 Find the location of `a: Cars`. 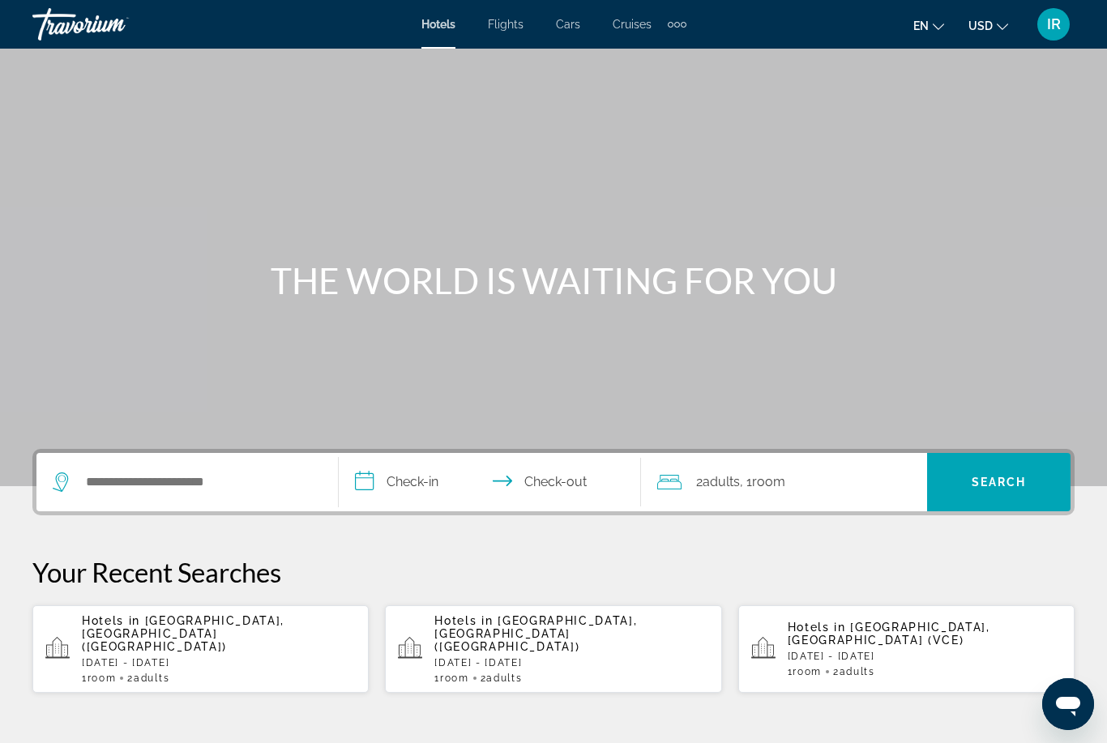

a: Cars is located at coordinates (568, 24).